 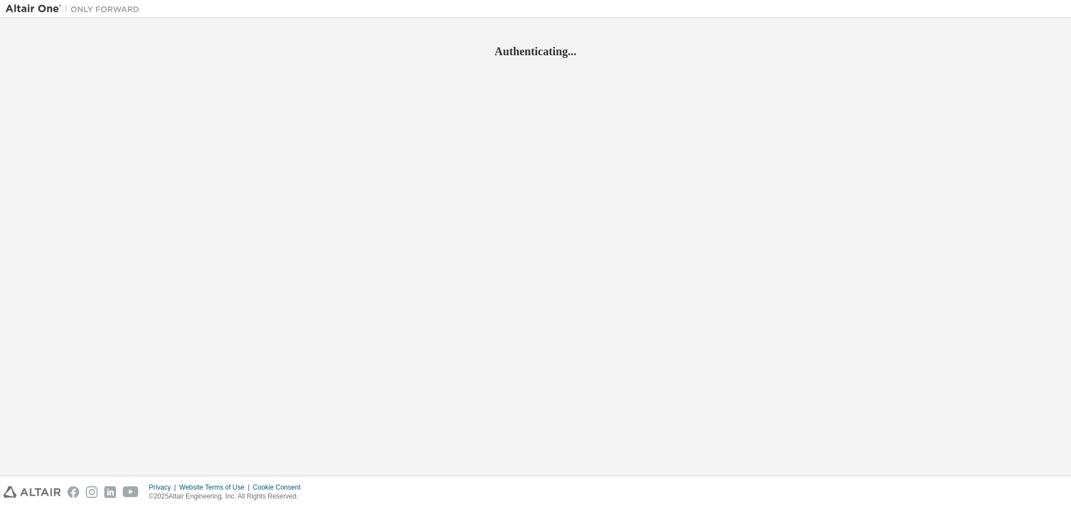 What do you see at coordinates (110, 492) in the screenshot?
I see `img: linkedin.svg` at bounding box center [110, 492].